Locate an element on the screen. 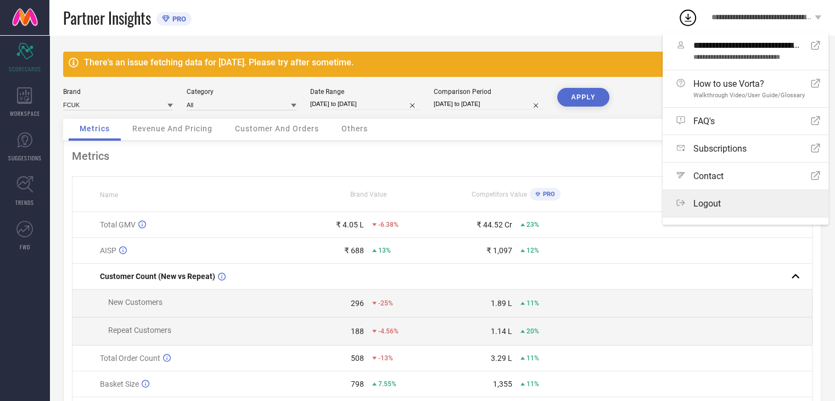 This screenshot has height=401, width=835. span: 20% is located at coordinates (532, 331).